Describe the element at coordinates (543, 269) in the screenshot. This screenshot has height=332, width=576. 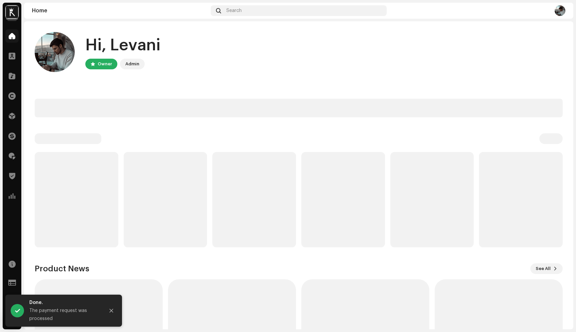
I see `span: See All` at that location.